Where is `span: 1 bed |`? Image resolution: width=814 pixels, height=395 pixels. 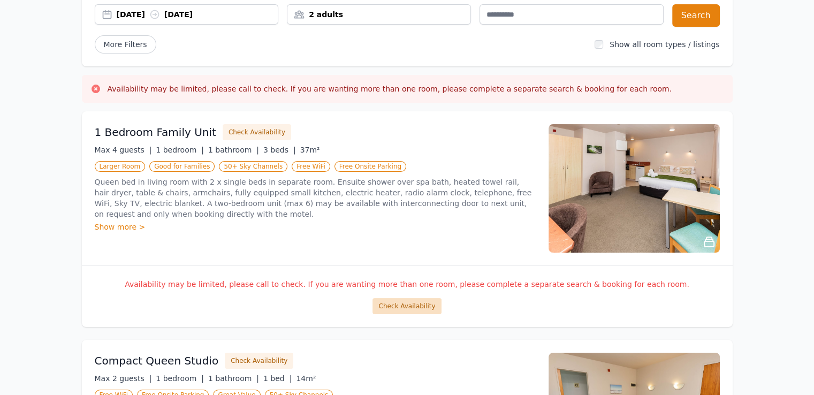 span: 1 bed | is located at coordinates (277, 379).